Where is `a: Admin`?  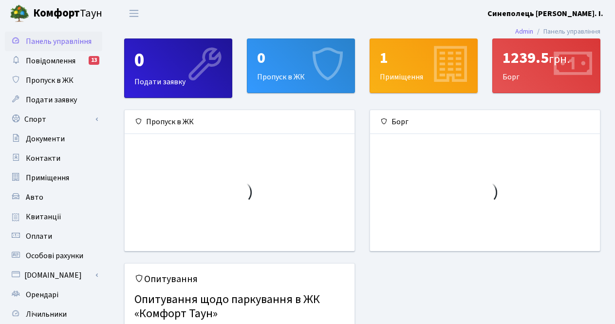
a: Admin is located at coordinates (524, 31).